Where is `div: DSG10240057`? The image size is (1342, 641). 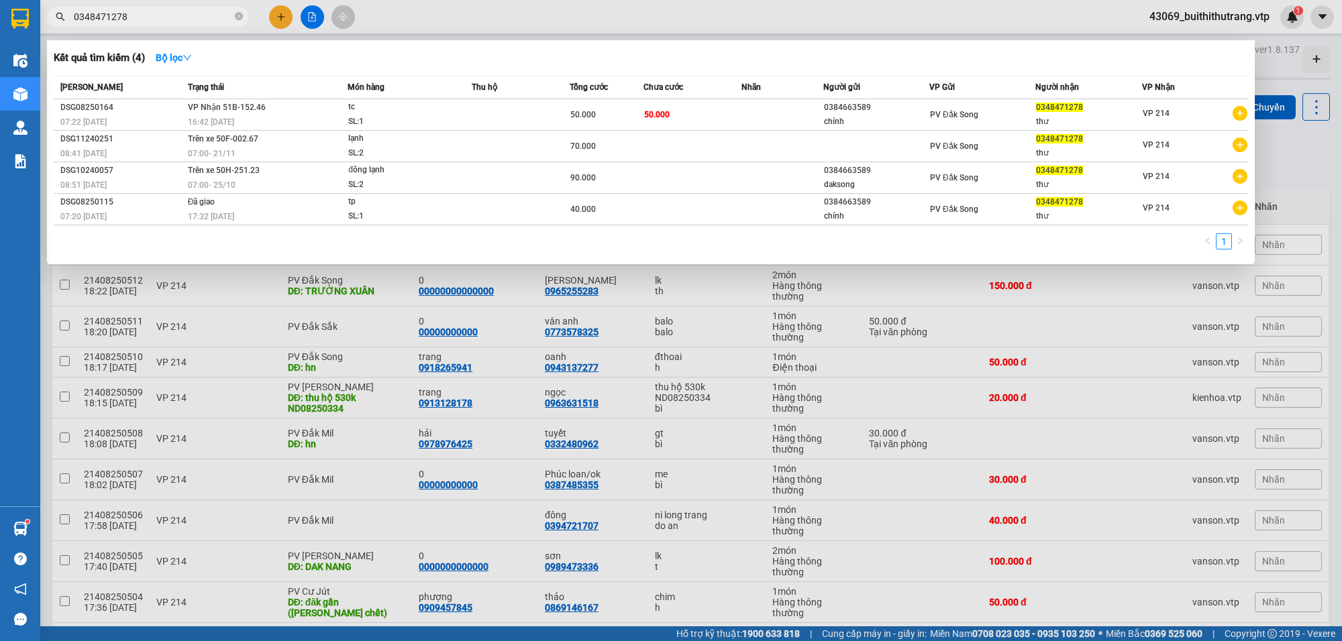 div: DSG10240057 is located at coordinates (122, 170).